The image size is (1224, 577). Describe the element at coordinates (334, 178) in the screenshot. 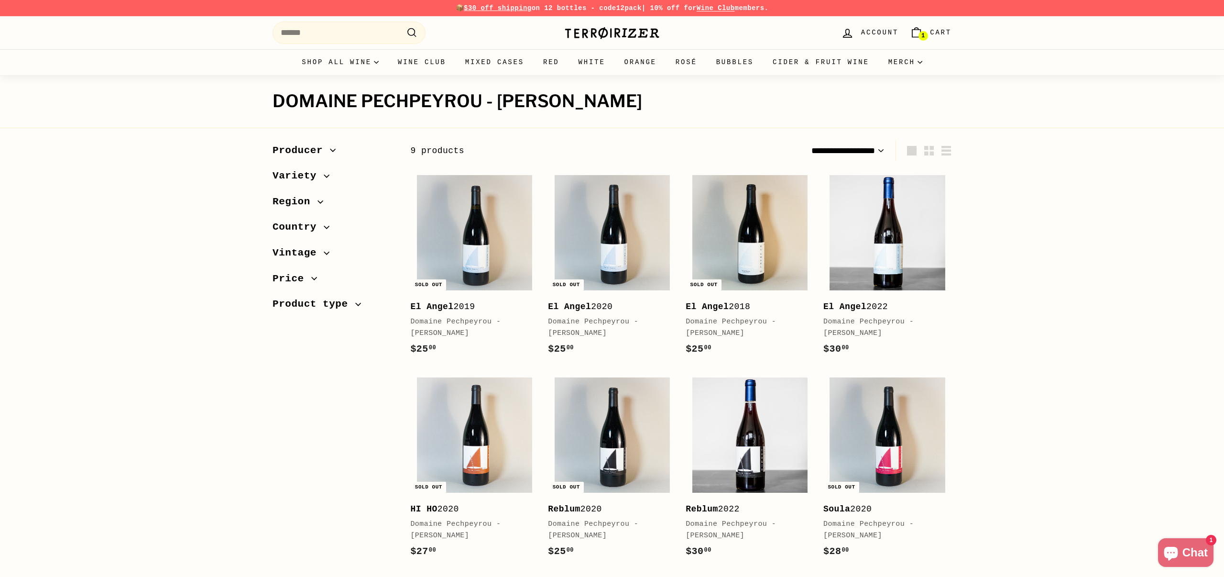

I see `button: Variety` at that location.